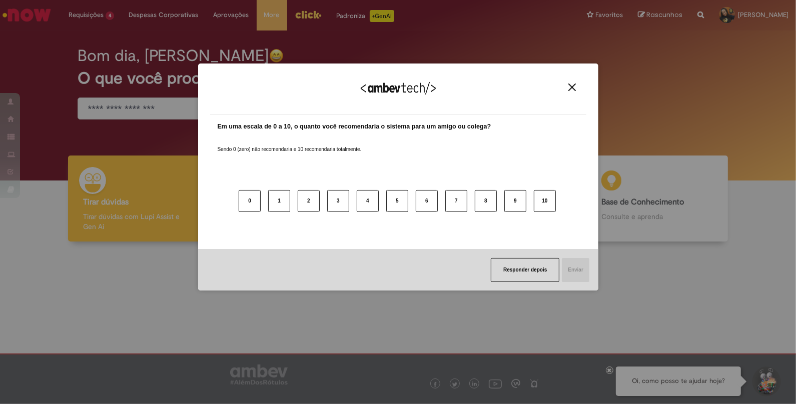  I want to click on button: 1, so click(279, 201).